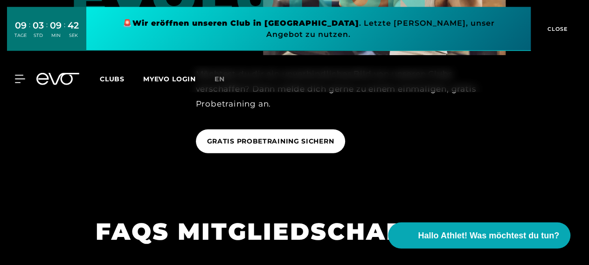  I want to click on span: GRATIS PROBETRAINING SICHERN, so click(271, 141).